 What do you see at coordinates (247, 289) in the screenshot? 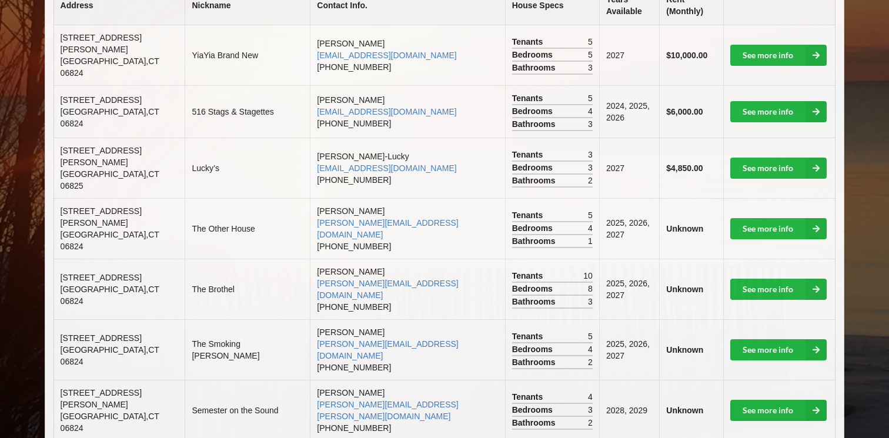
I see `td: The Brothel` at bounding box center [247, 289].